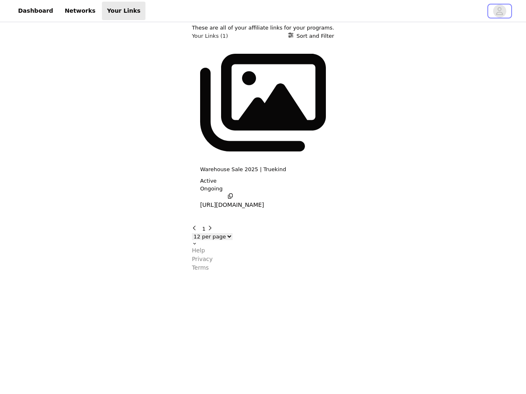 The height and width of the screenshot is (394, 526). I want to click on a: Dashboard, so click(35, 11).